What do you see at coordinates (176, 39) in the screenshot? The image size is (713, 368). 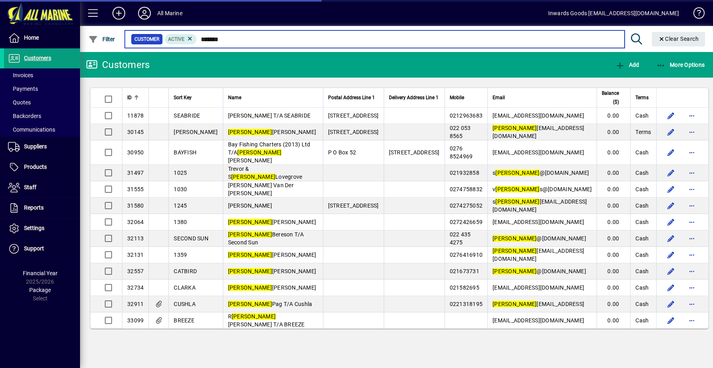 I see `span: Active` at bounding box center [176, 39].